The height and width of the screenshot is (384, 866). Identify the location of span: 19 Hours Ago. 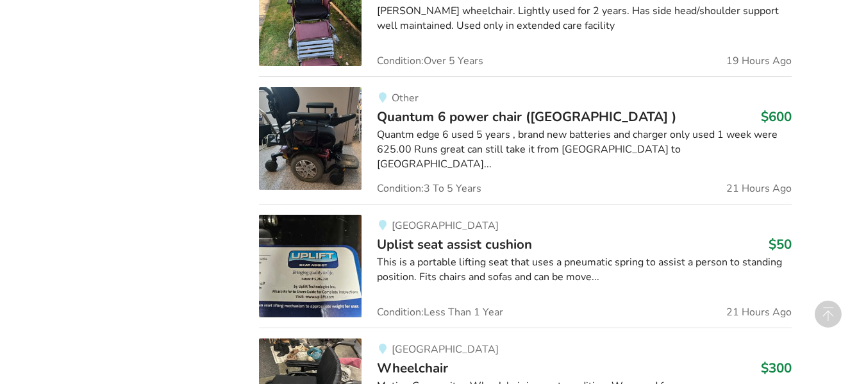
(759, 61).